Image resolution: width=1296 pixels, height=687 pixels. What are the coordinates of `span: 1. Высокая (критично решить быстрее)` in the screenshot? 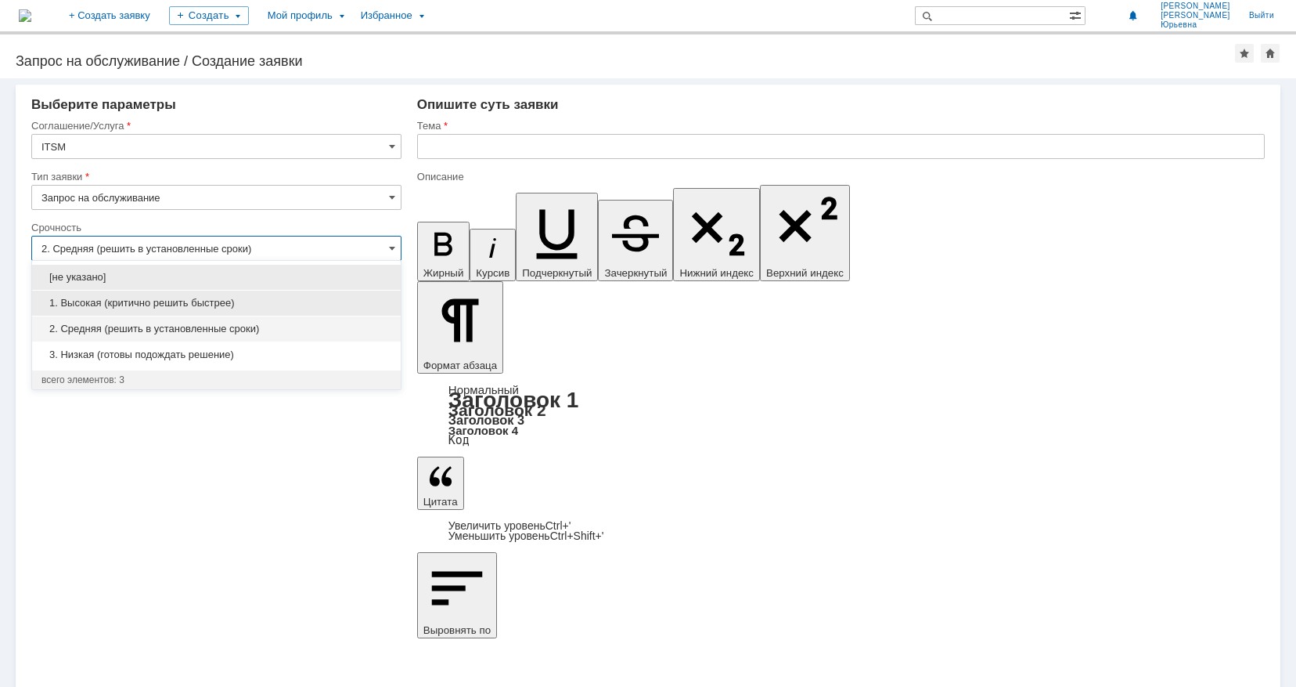 It's located at (216, 303).